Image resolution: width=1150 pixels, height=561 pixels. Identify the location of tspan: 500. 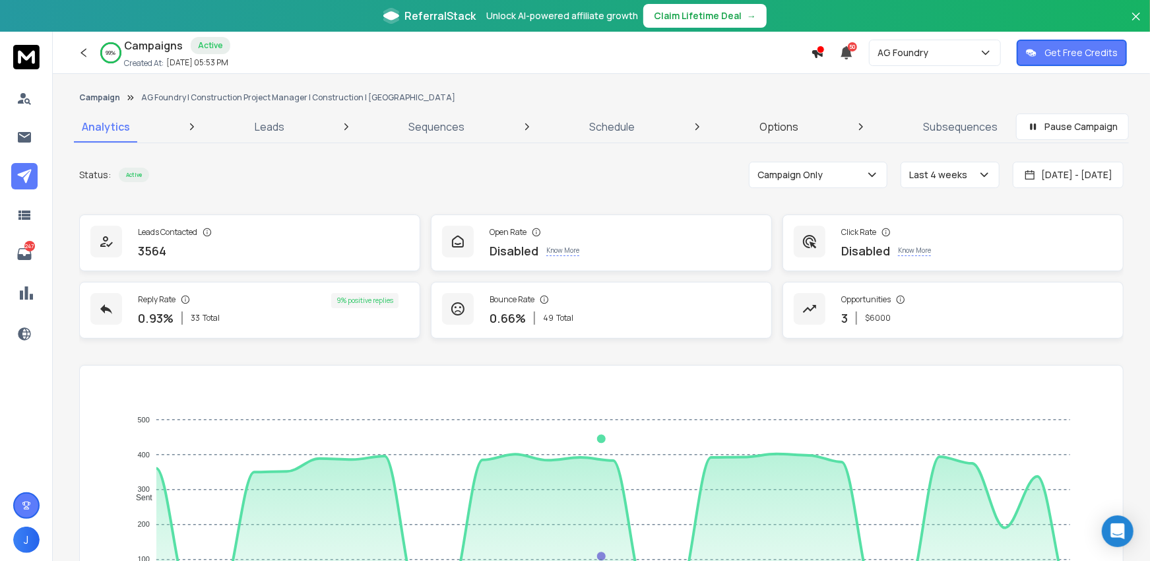
(143, 420).